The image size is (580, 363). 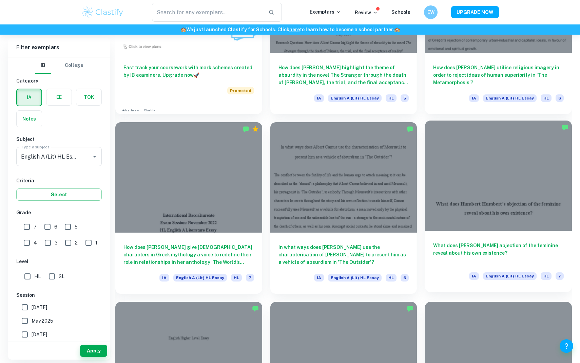 I want to click on button: Select, so click(x=59, y=194).